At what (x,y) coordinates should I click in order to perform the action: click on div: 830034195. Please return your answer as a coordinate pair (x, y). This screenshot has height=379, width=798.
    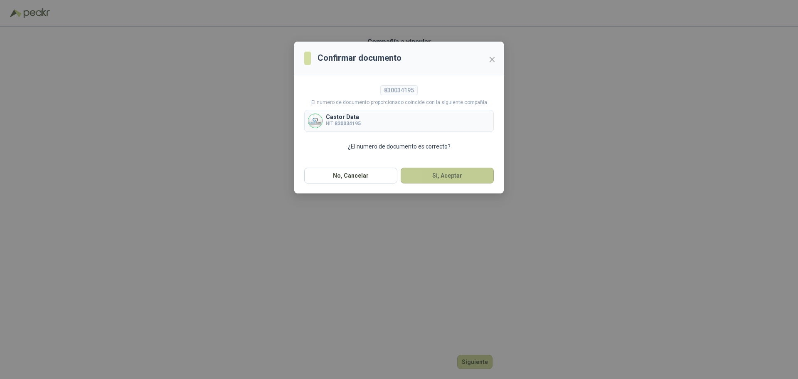
    Looking at the image, I should click on (399, 90).